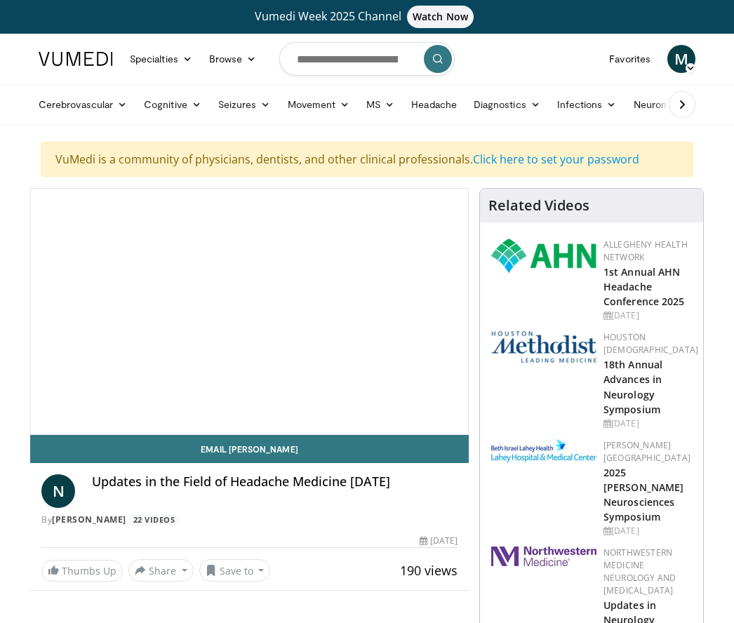  I want to click on a: 22 Videos, so click(154, 520).